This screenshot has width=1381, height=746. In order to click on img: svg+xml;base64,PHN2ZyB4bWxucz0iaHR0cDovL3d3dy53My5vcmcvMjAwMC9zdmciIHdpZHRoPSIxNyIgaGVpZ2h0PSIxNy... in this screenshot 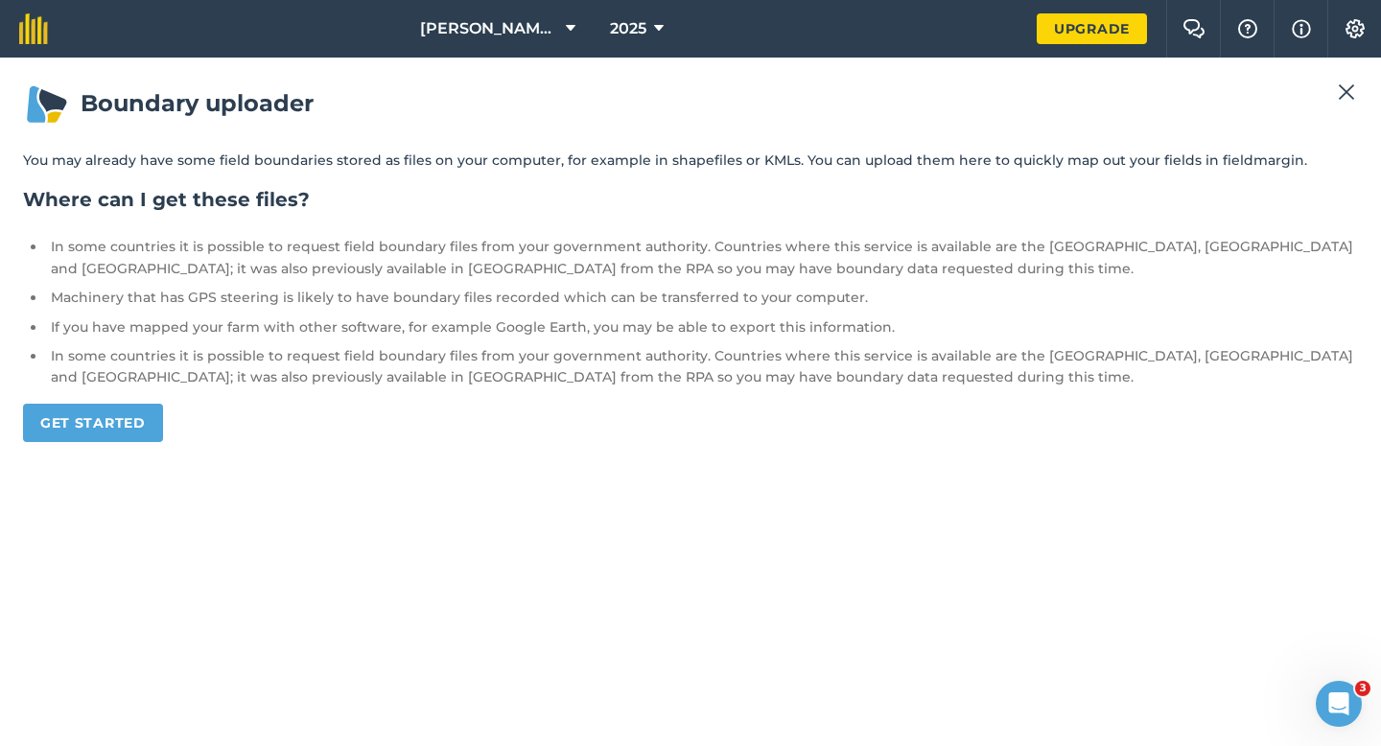, I will do `click(1302, 29)`.